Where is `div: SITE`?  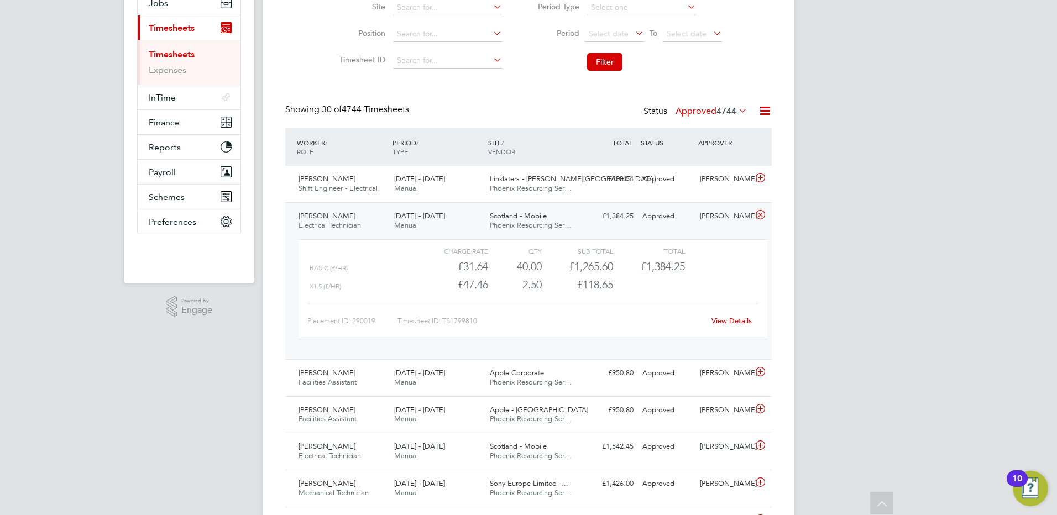 div: SITE is located at coordinates (533, 147).